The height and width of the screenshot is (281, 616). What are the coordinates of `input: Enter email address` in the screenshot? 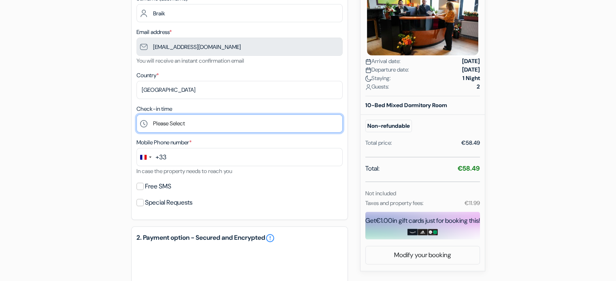 It's located at (239, 47).